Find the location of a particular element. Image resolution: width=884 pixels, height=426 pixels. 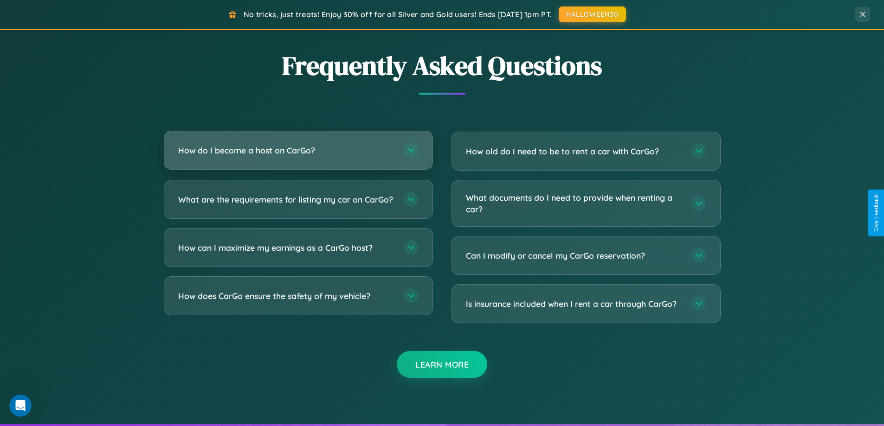

h3: Can I modify or cancel my CarGo reservation? is located at coordinates (574, 256).